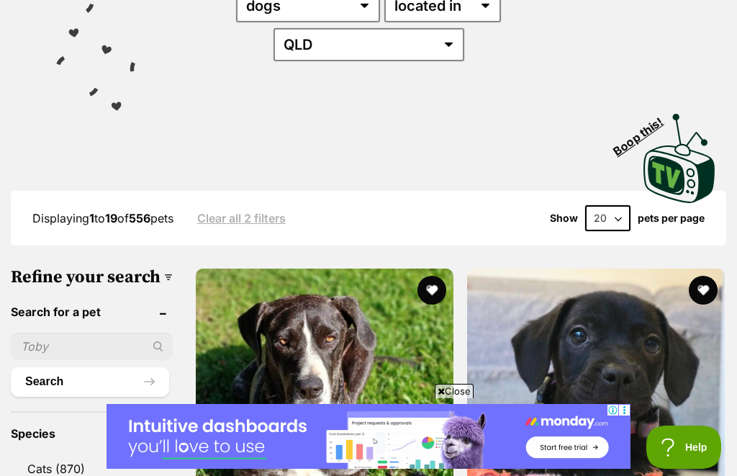 This screenshot has width=737, height=476. What do you see at coordinates (671, 218) in the screenshot?
I see `label: pets per page` at bounding box center [671, 218].